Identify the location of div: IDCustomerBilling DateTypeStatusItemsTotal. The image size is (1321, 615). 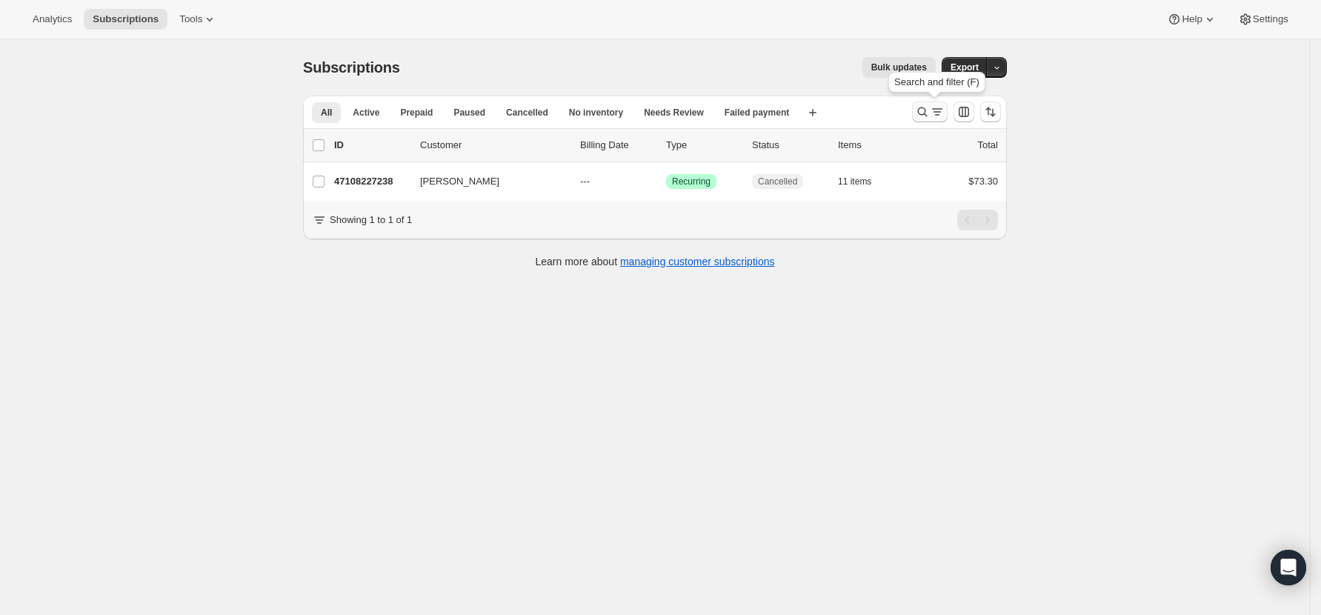
(666, 145).